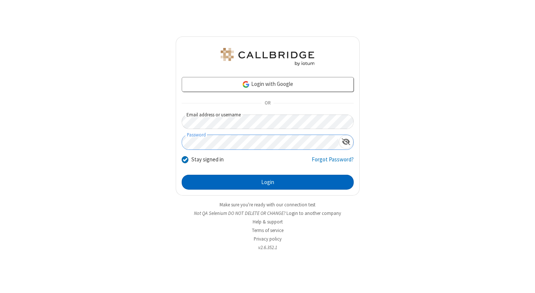 The height and width of the screenshot is (293, 535). Describe the element at coordinates (260, 142) in the screenshot. I see `input: Password` at that location.